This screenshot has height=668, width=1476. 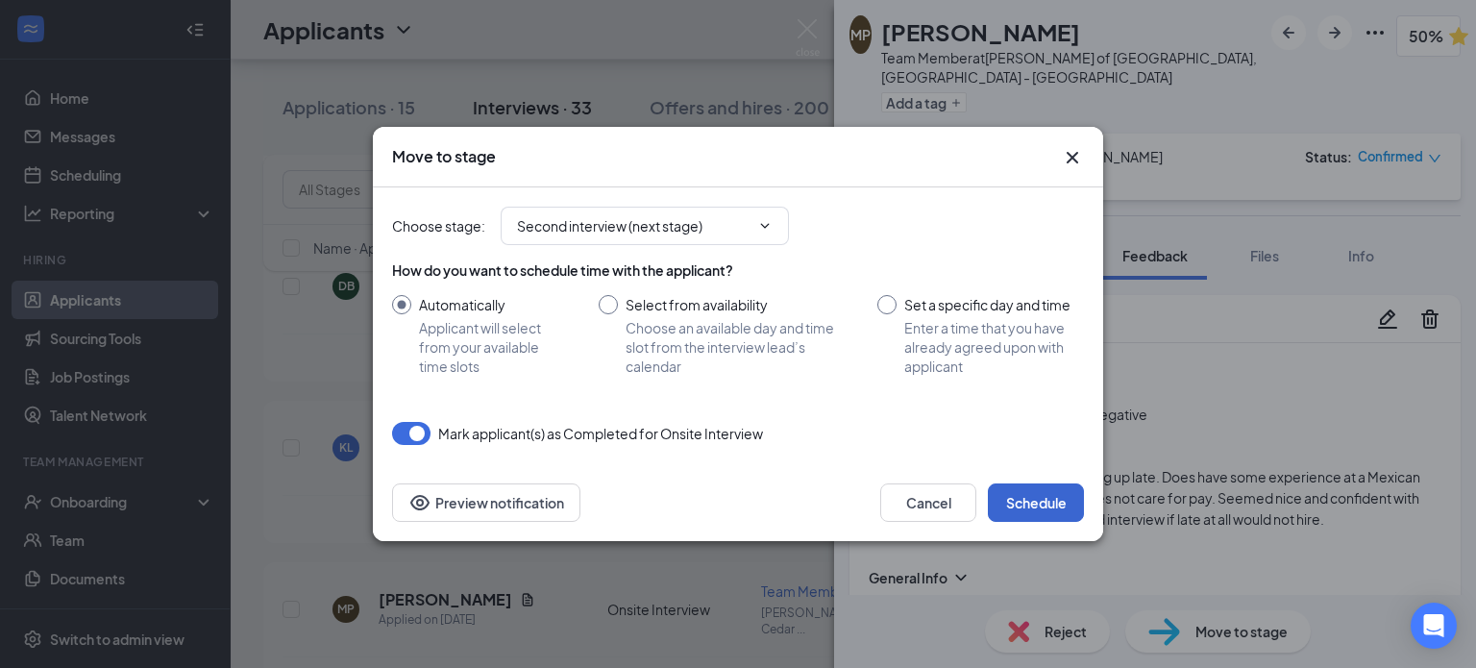 I want to click on button: Preview notificationEye, so click(x=486, y=503).